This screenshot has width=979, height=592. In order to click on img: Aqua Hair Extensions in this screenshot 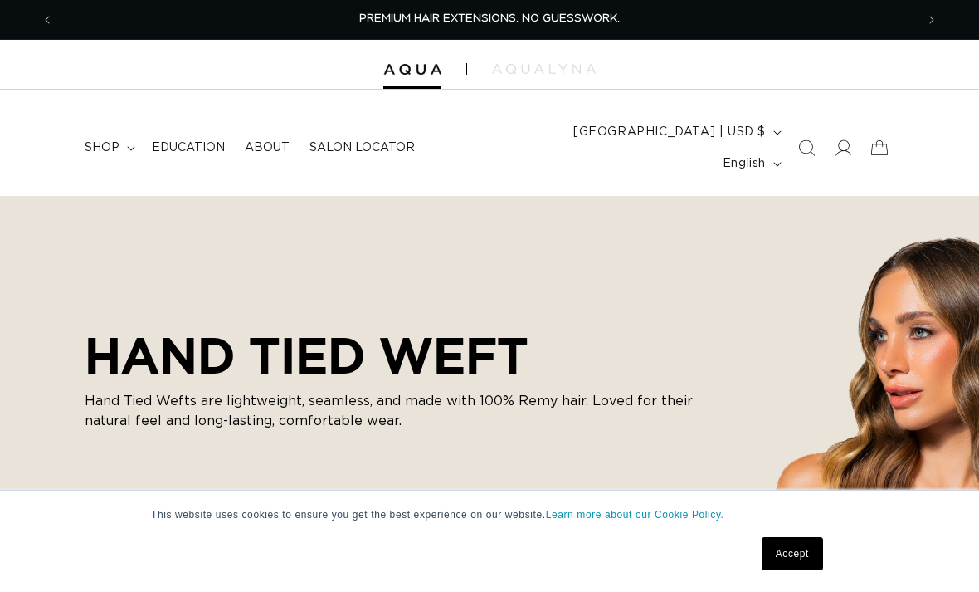, I will do `click(412, 70)`.